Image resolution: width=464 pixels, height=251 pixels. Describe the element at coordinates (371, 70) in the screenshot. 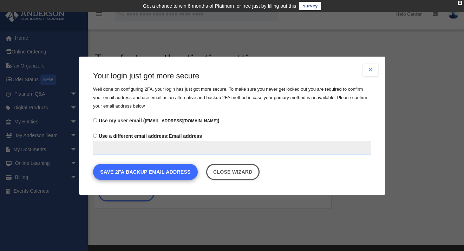

I see `button: Close modal` at that location.